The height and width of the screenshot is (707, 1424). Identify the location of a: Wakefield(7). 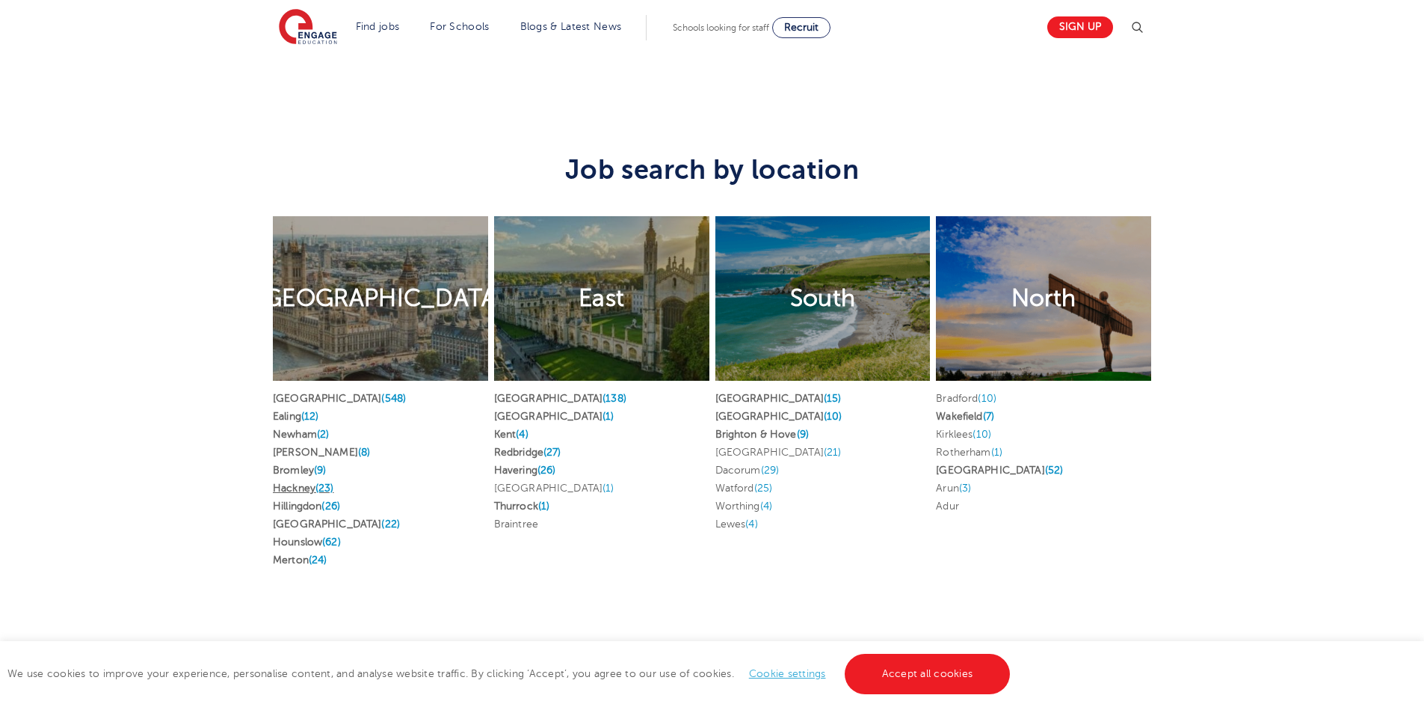
(965, 416).